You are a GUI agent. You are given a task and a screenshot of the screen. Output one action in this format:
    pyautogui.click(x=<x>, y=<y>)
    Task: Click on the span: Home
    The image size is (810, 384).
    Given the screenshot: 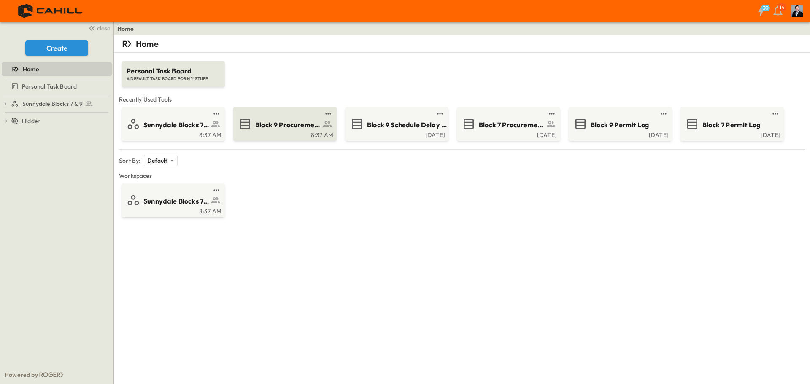 What is the action you would take?
    pyautogui.click(x=31, y=69)
    